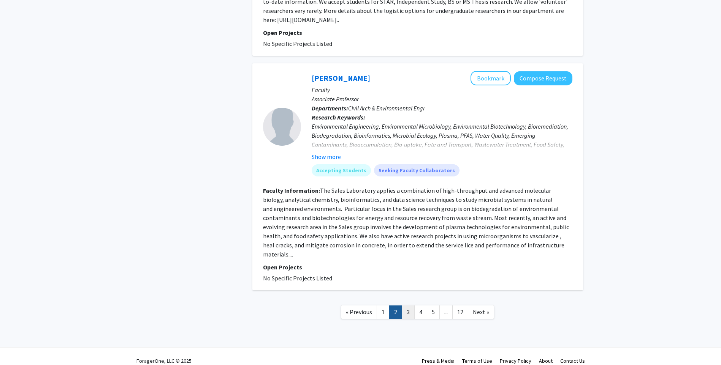 This screenshot has height=365, width=721. I want to click on button: Show more, so click(326, 157).